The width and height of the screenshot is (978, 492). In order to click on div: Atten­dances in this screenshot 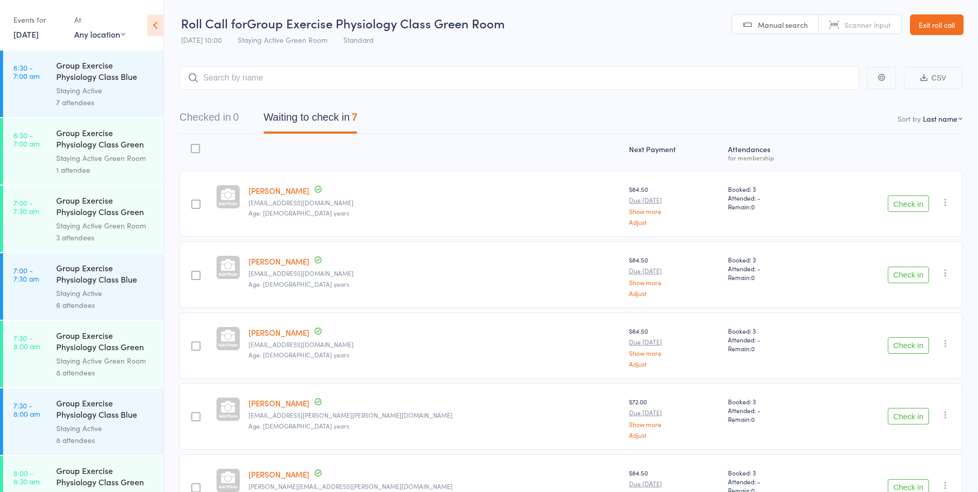, I will do `click(772, 152)`.